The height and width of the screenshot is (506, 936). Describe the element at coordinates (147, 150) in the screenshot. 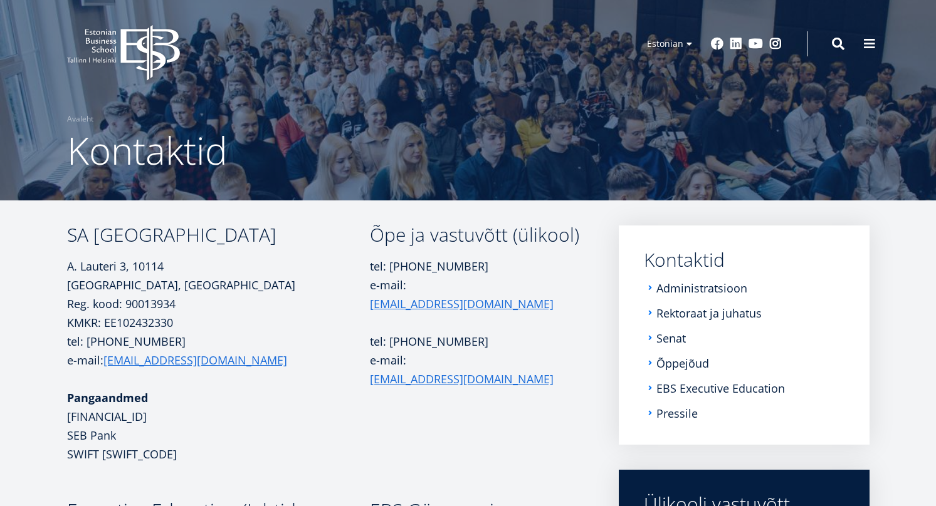

I see `span: Kontaktid` at that location.